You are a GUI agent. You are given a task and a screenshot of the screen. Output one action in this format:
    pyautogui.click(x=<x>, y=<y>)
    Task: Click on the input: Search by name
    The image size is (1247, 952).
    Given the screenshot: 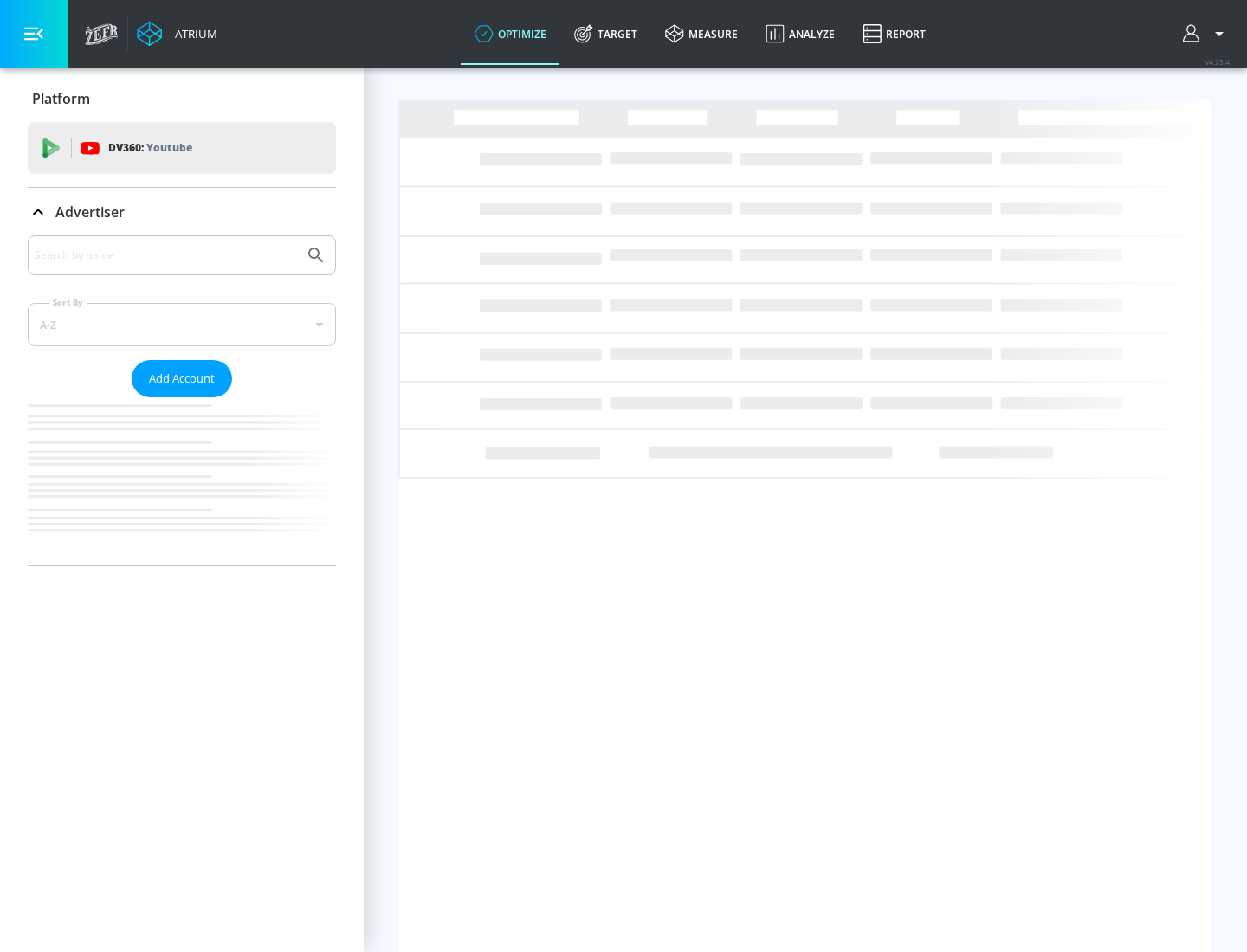 What is the action you would take?
    pyautogui.click(x=165, y=255)
    